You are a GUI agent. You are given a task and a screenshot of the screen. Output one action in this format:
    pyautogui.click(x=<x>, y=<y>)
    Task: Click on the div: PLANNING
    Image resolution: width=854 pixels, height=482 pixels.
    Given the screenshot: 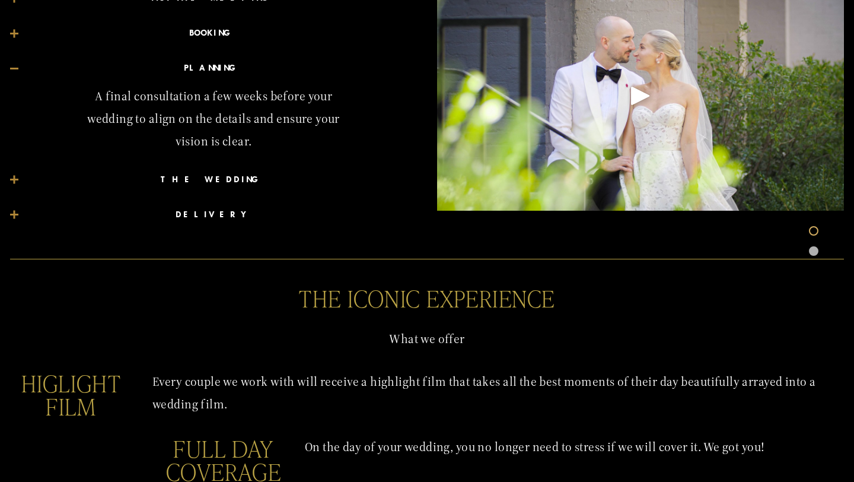 What is the action you would take?
    pyautogui.click(x=214, y=123)
    